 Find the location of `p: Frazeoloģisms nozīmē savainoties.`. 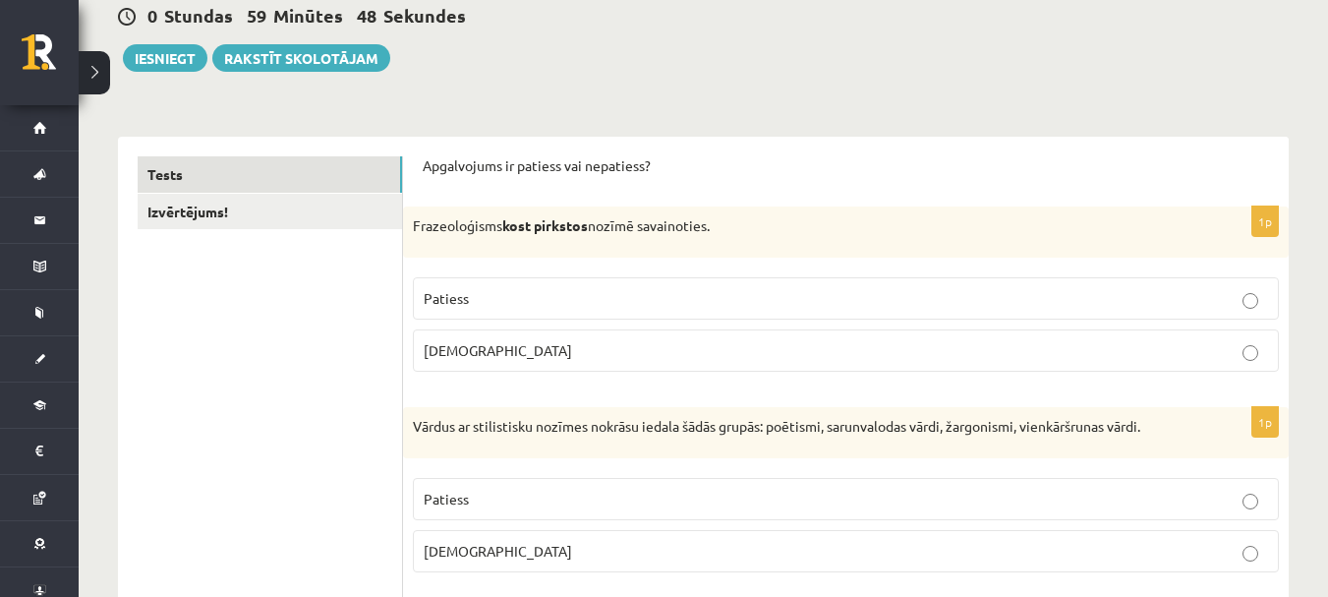

p: Frazeoloģisms nozīmē savainoties. is located at coordinates (796, 226).